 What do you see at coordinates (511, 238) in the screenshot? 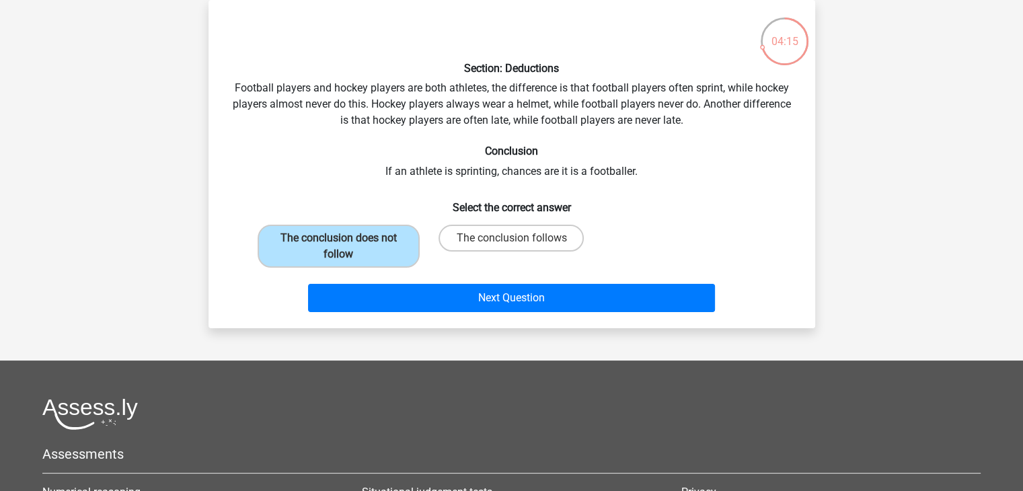
I see `label: The conclusion follows` at bounding box center [511, 238].